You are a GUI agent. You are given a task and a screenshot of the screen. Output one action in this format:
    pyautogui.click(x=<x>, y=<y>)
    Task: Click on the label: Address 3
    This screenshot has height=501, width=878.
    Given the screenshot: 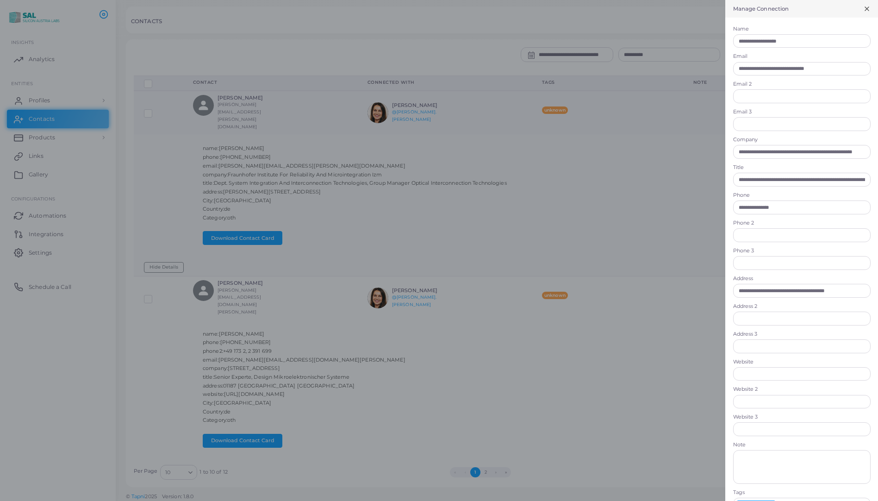 What is the action you would take?
    pyautogui.click(x=802, y=334)
    